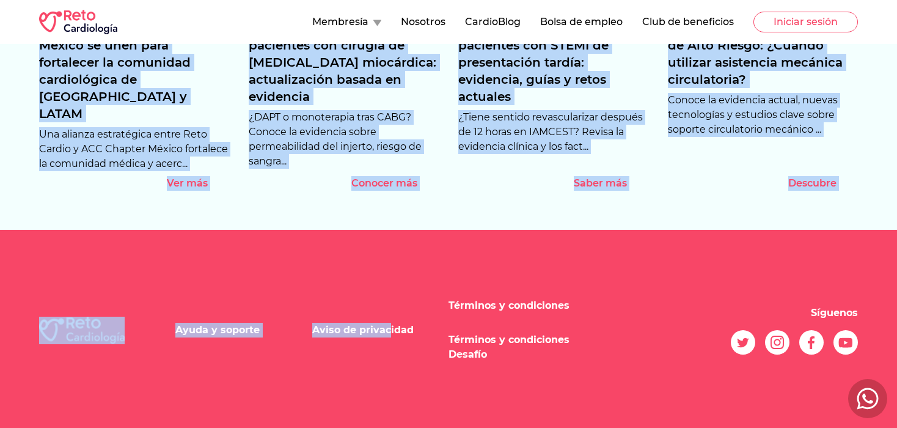 Image resolution: width=897 pixels, height=428 pixels. What do you see at coordinates (581, 22) in the screenshot?
I see `button: Bolsa de empleo` at bounding box center [581, 22].